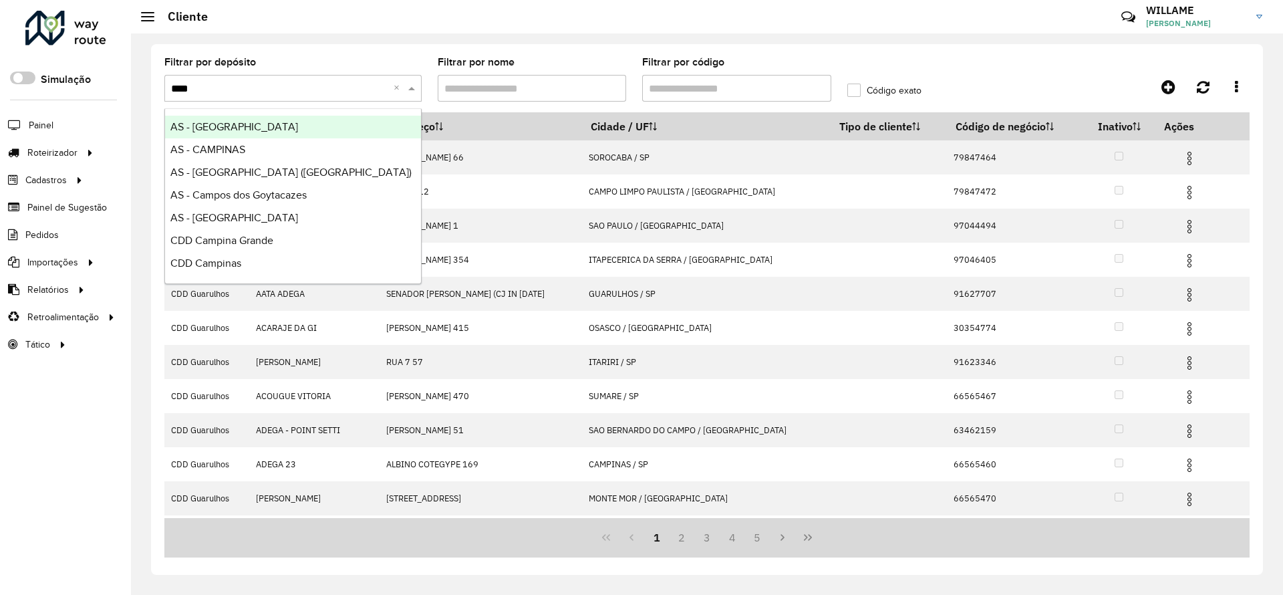  I want to click on span: Pedidos, so click(42, 235).